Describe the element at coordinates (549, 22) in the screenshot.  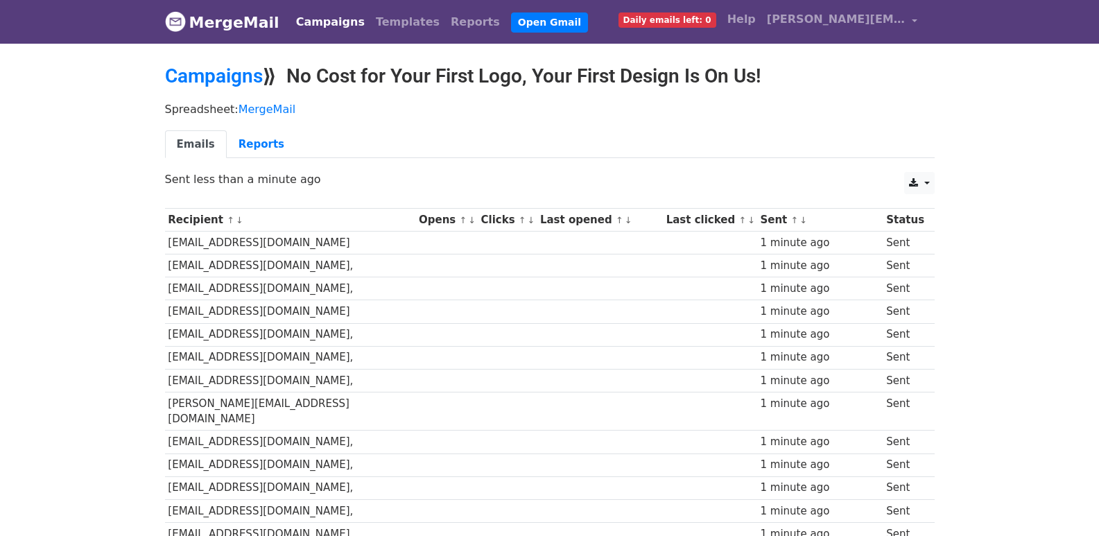
I see `a: Open Gmail` at that location.